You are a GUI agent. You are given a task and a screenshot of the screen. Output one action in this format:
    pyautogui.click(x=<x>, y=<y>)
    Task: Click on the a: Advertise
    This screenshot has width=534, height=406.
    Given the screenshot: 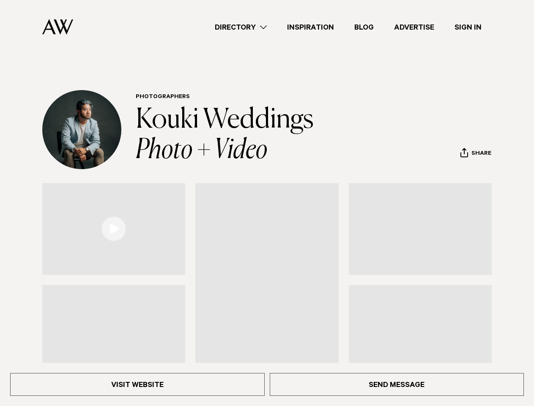 What is the action you would take?
    pyautogui.click(x=414, y=27)
    